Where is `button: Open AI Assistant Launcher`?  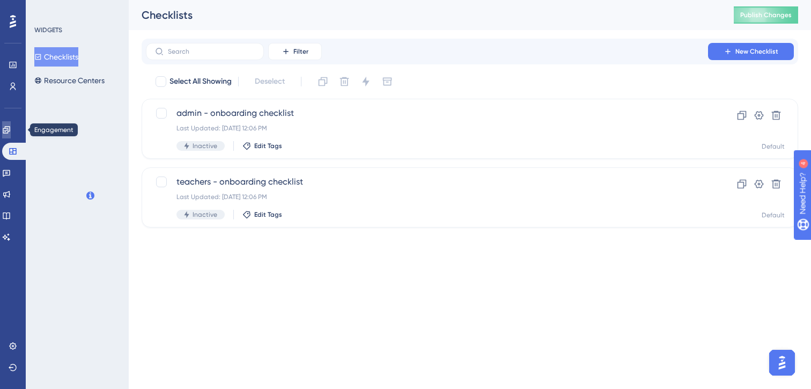
button: Open AI Assistant Launcher is located at coordinates (16, 16).